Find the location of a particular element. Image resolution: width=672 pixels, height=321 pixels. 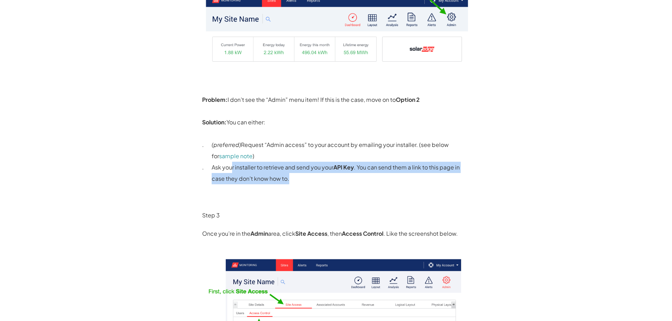

strong: Problem: is located at coordinates (215, 99).